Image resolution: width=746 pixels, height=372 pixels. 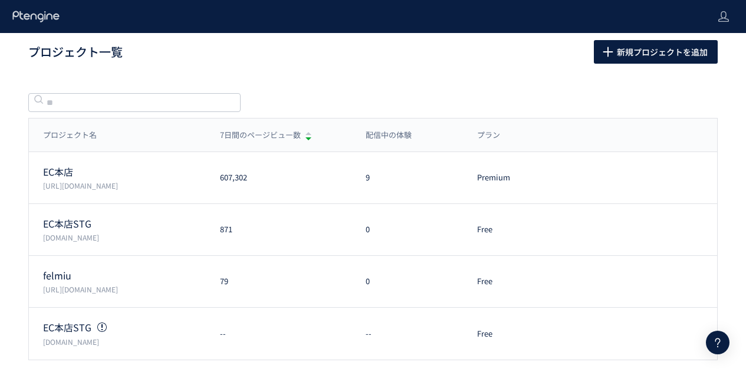 I want to click on p: https://felmiu.com, so click(x=124, y=289).